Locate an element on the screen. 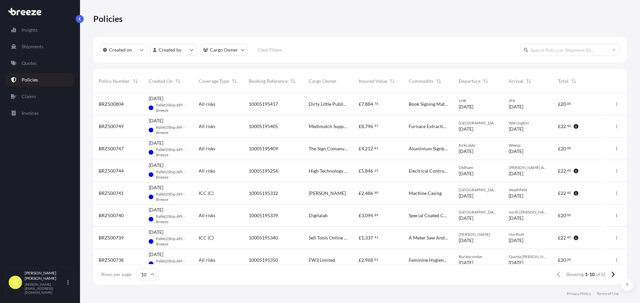 The height and width of the screenshot is (303, 640). span: BRZ500747 is located at coordinates (111, 149).